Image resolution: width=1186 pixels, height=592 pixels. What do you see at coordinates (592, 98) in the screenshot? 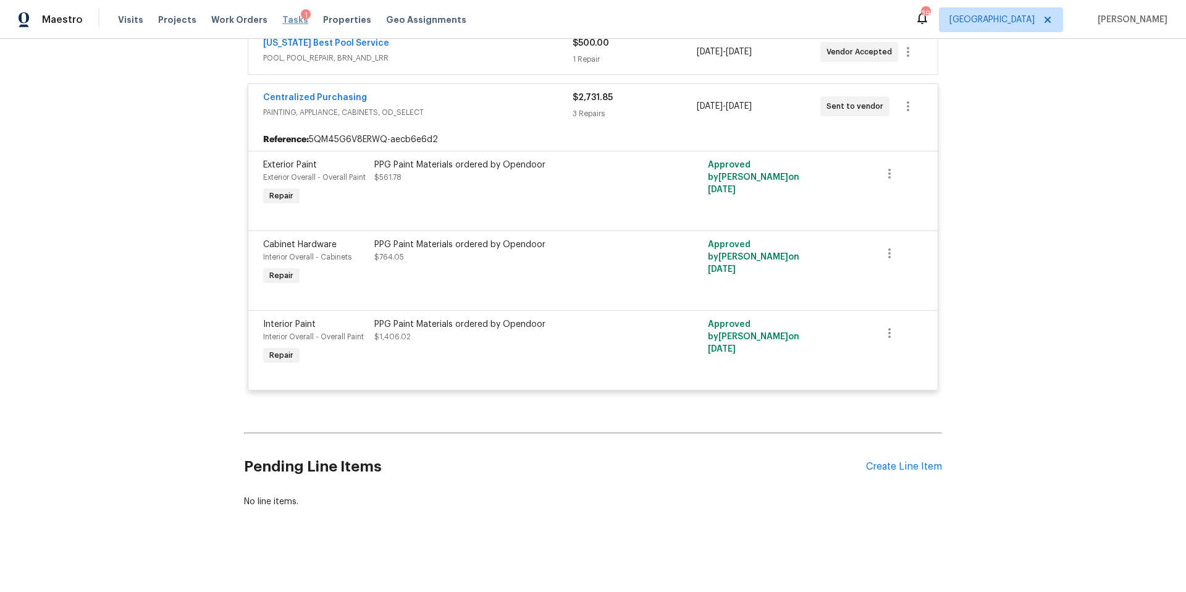
I see `span: $2,731.85` at bounding box center [592, 98].